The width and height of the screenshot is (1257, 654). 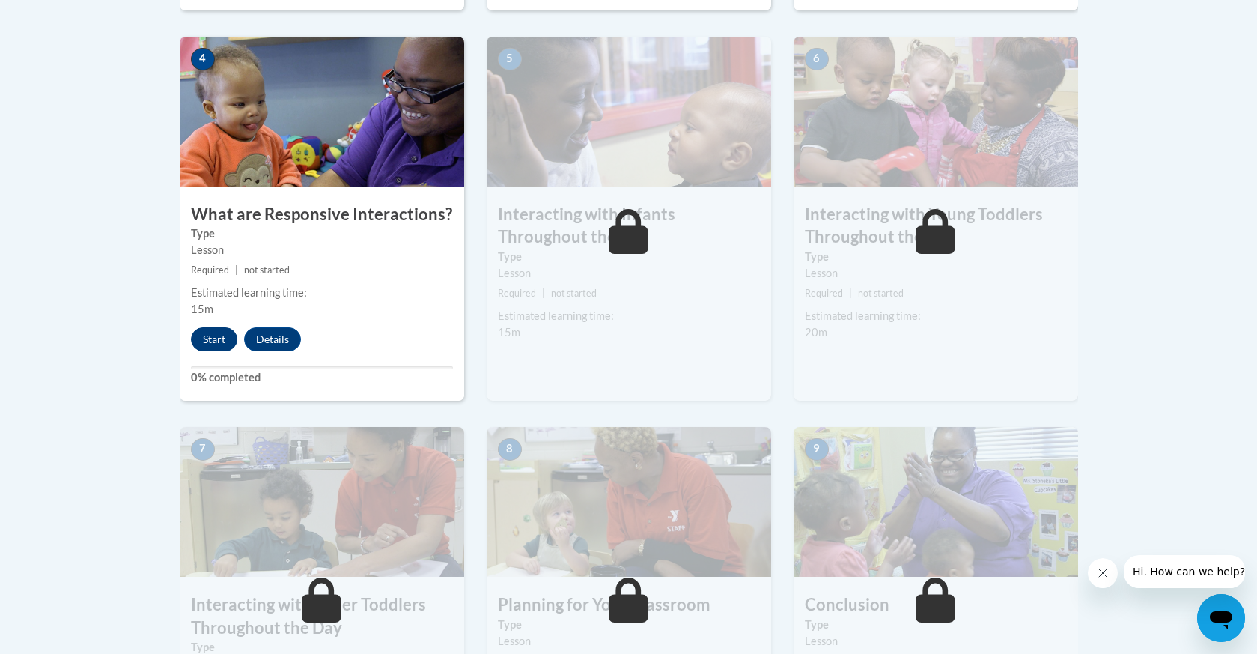 I want to click on span: 7, so click(x=203, y=449).